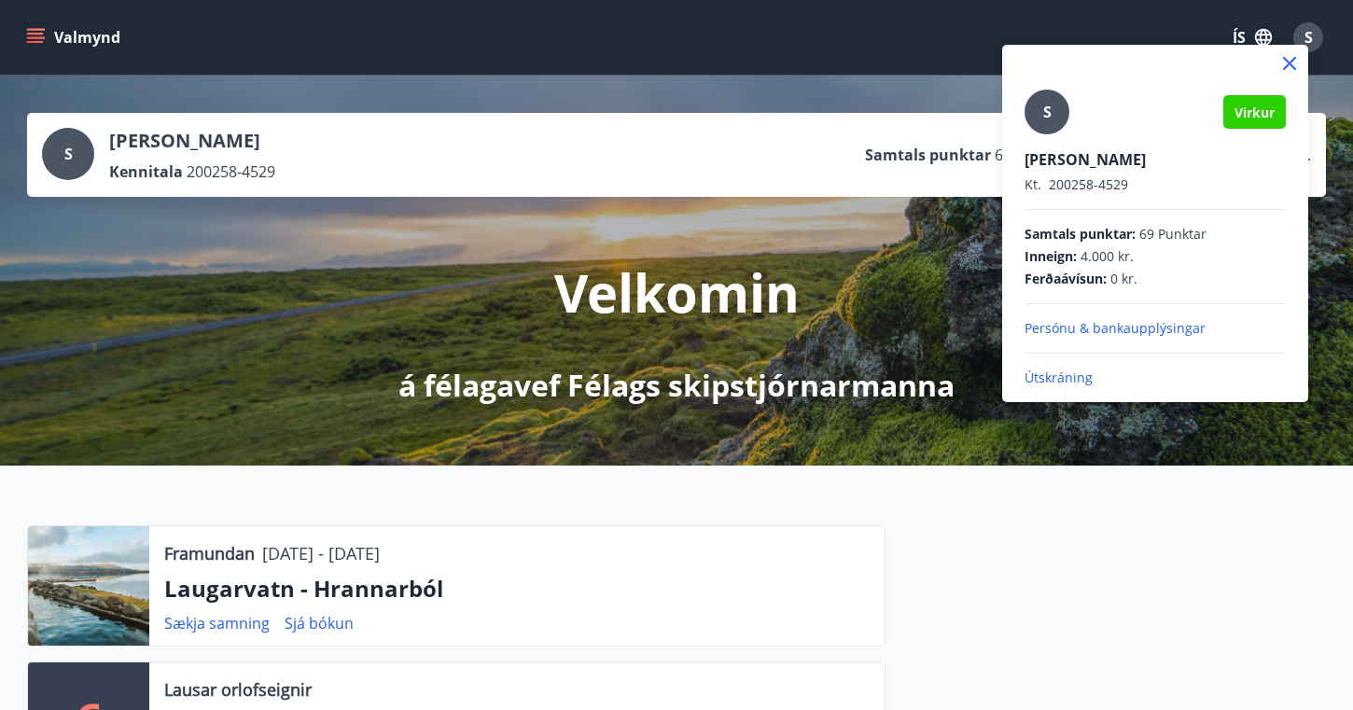 The width and height of the screenshot is (1353, 710). I want to click on p: Persónu & bankaupplýsingar, so click(1155, 329).